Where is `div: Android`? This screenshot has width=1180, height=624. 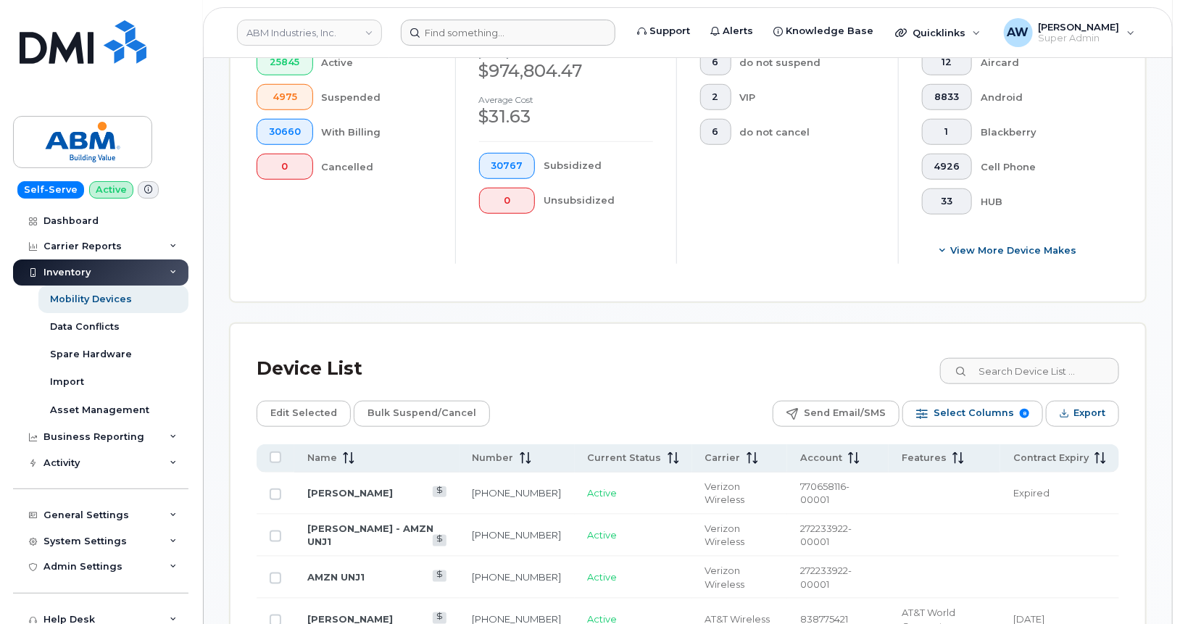
div: Android is located at coordinates (1038, 97).